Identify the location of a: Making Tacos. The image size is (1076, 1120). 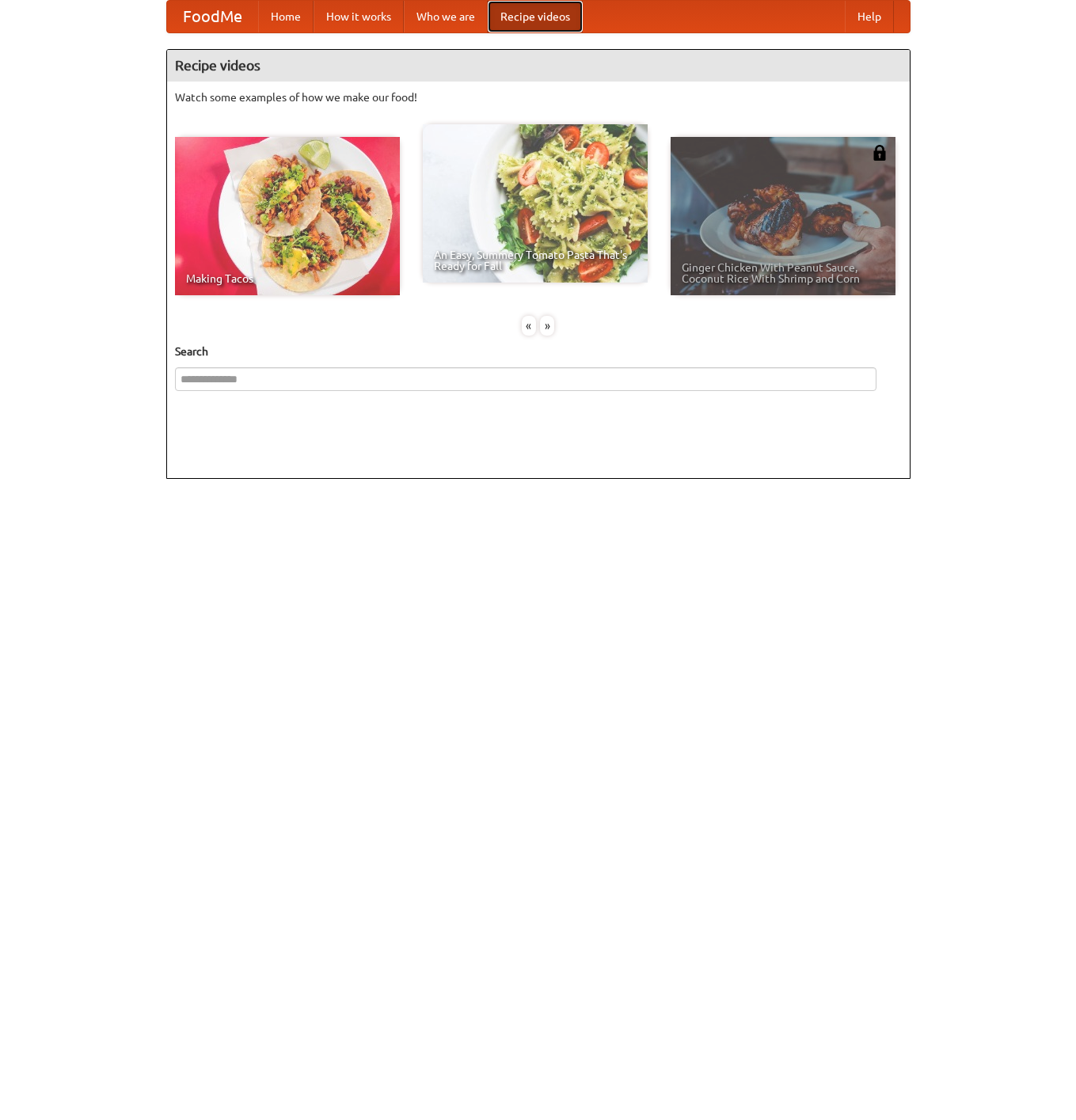
(288, 216).